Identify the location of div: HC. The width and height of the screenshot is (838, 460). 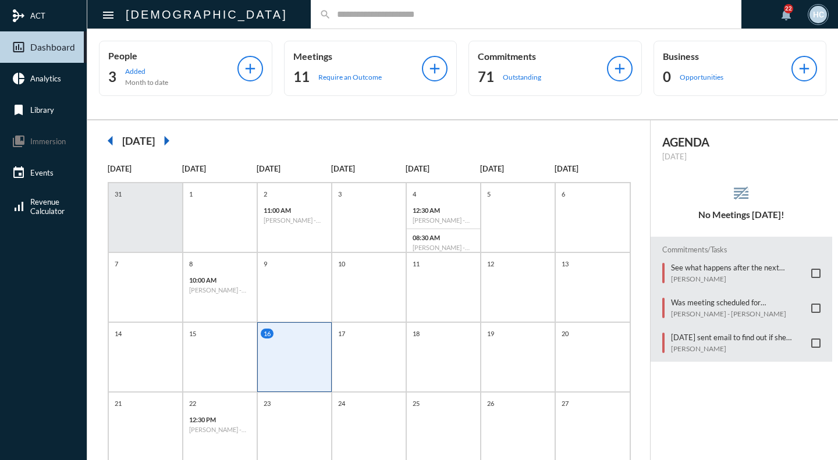
(818, 15).